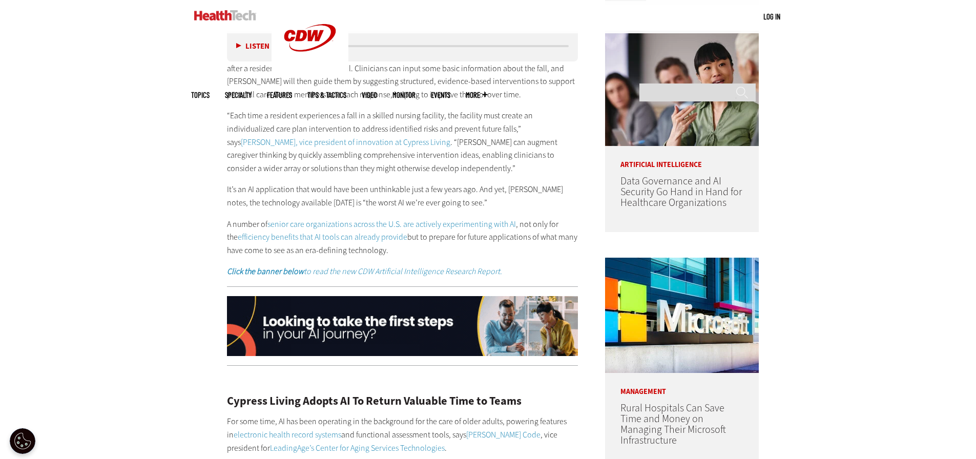  Describe the element at coordinates (682, 88) in the screenshot. I see `img: woman discusses data governance` at that location.